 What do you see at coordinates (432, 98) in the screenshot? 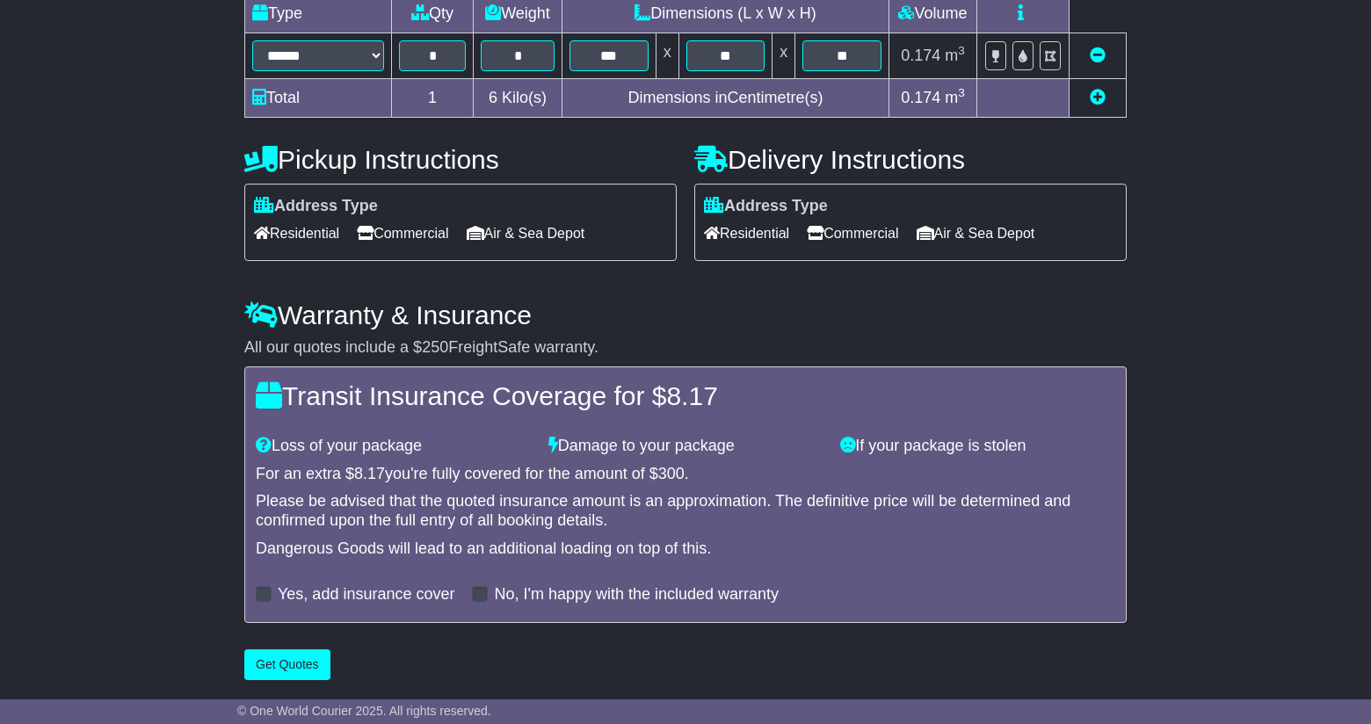
I see `td: 1` at bounding box center [432, 98].